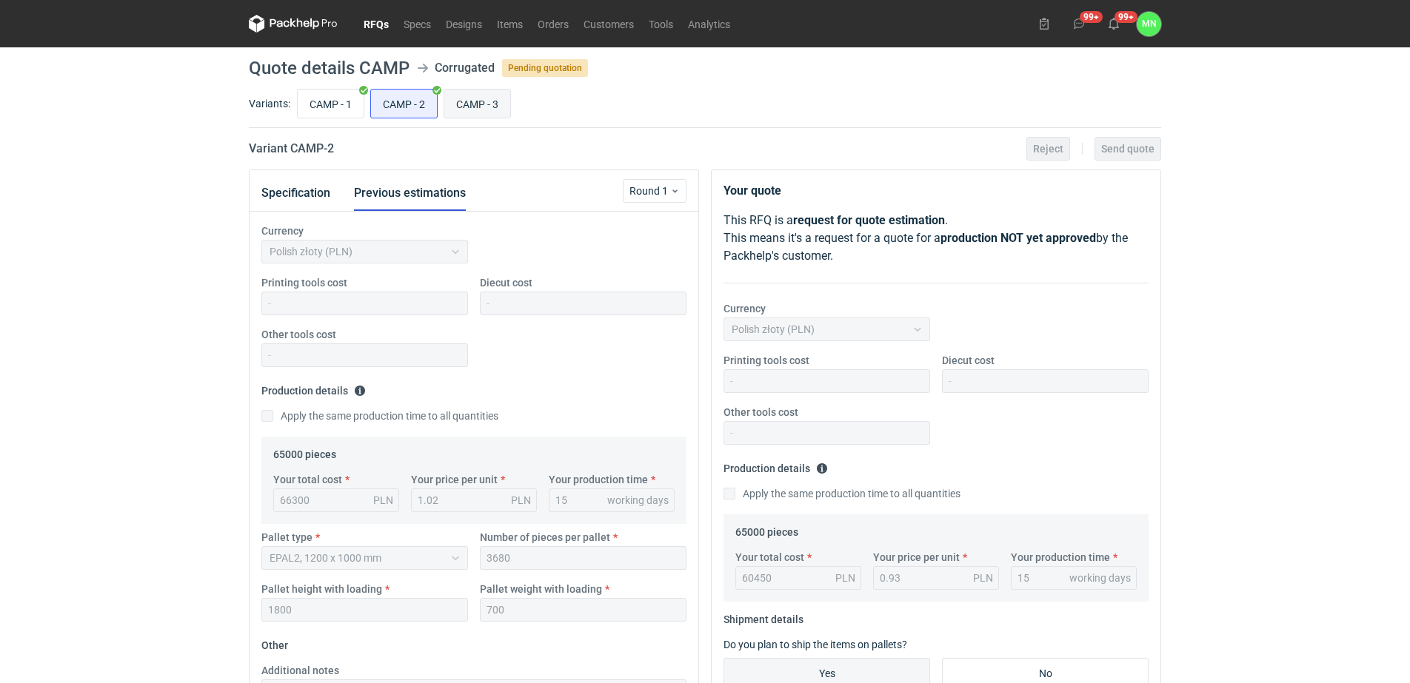 The width and height of the screenshot is (1410, 683). I want to click on h1: Quote details CAMP, so click(329, 68).